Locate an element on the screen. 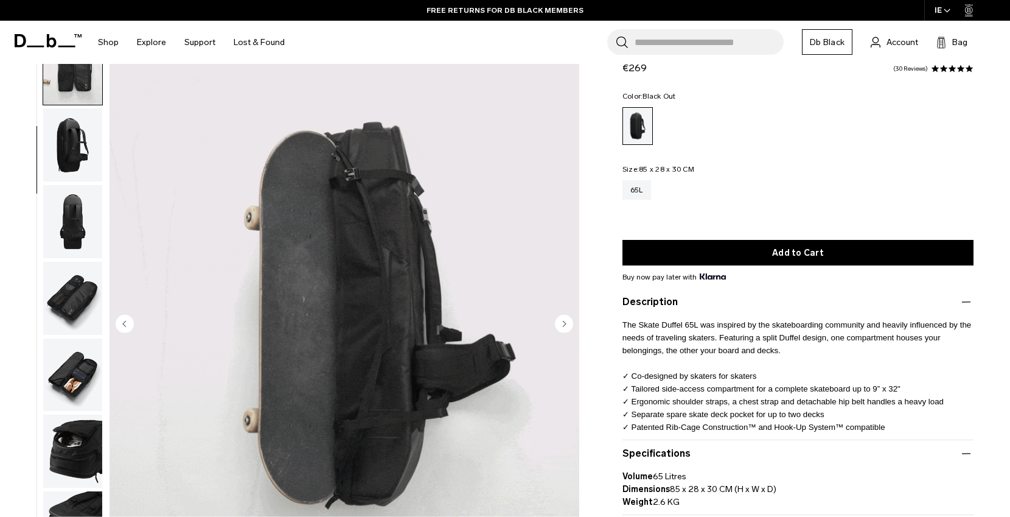 The image size is (1010, 517). button: Previous slide is located at coordinates (125, 325).